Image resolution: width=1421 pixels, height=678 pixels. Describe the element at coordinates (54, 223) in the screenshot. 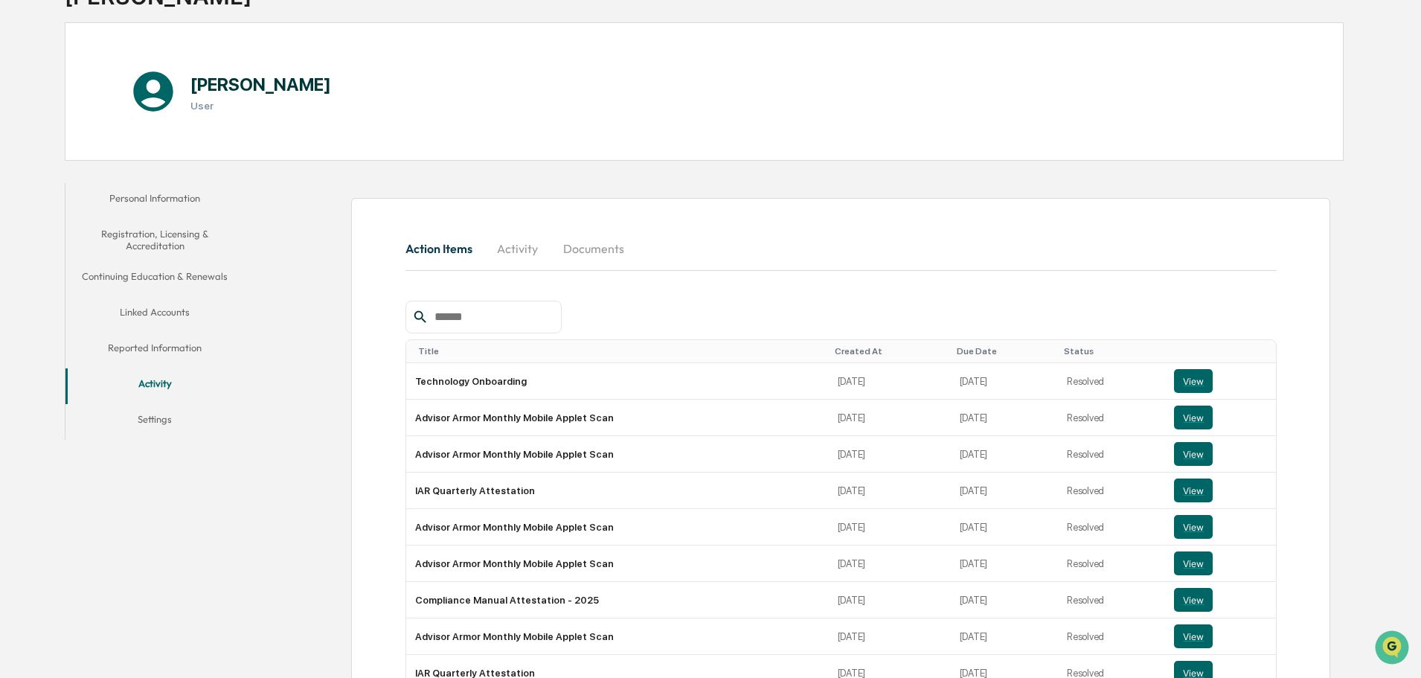

I see `a: 🔎Data Lookup` at that location.